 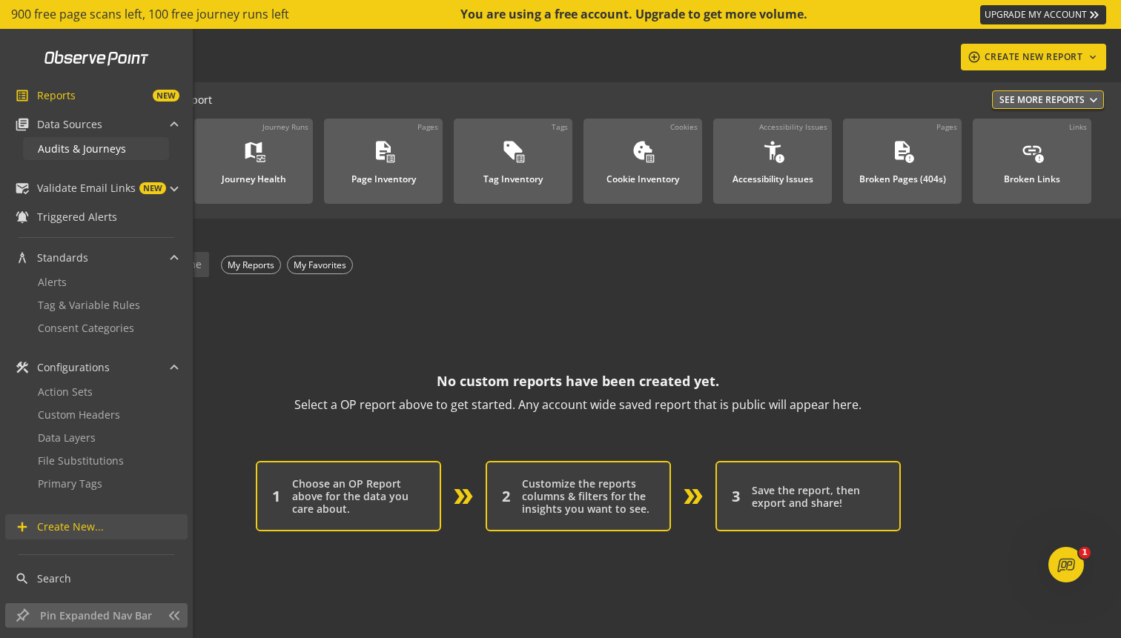 I want to click on a: Search, so click(x=96, y=579).